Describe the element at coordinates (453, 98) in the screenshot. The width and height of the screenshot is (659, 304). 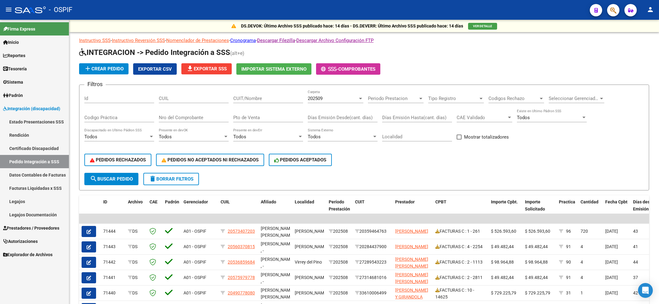
I see `span: Tipo Registro` at that location.